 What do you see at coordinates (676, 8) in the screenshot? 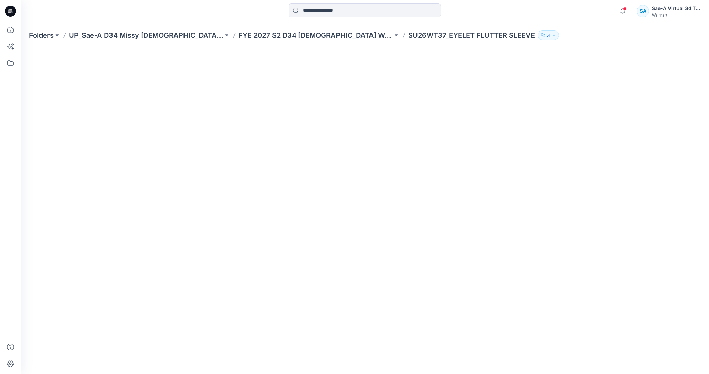
I see `div: Sae-A Virtual 3d Team` at bounding box center [676, 8].